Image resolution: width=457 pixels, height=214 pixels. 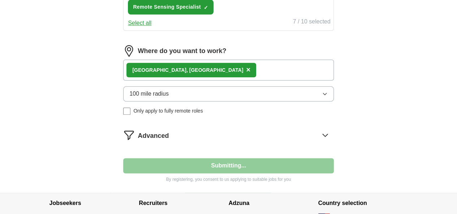 What do you see at coordinates (168, 111) in the screenshot?
I see `span: Only apply to fully remote roles` at bounding box center [168, 111].